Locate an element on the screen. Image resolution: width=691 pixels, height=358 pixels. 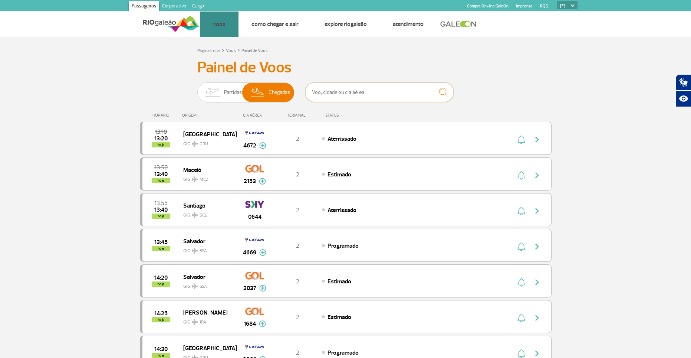
a: Passageiros is located at coordinates (144, 7).